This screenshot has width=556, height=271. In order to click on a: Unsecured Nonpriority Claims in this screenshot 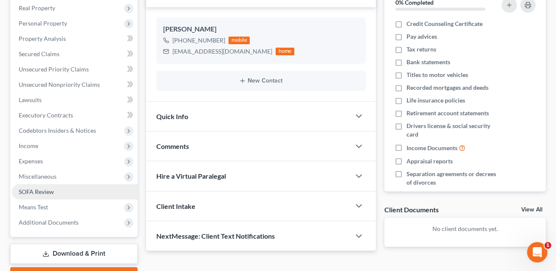, I will do `click(75, 85)`.